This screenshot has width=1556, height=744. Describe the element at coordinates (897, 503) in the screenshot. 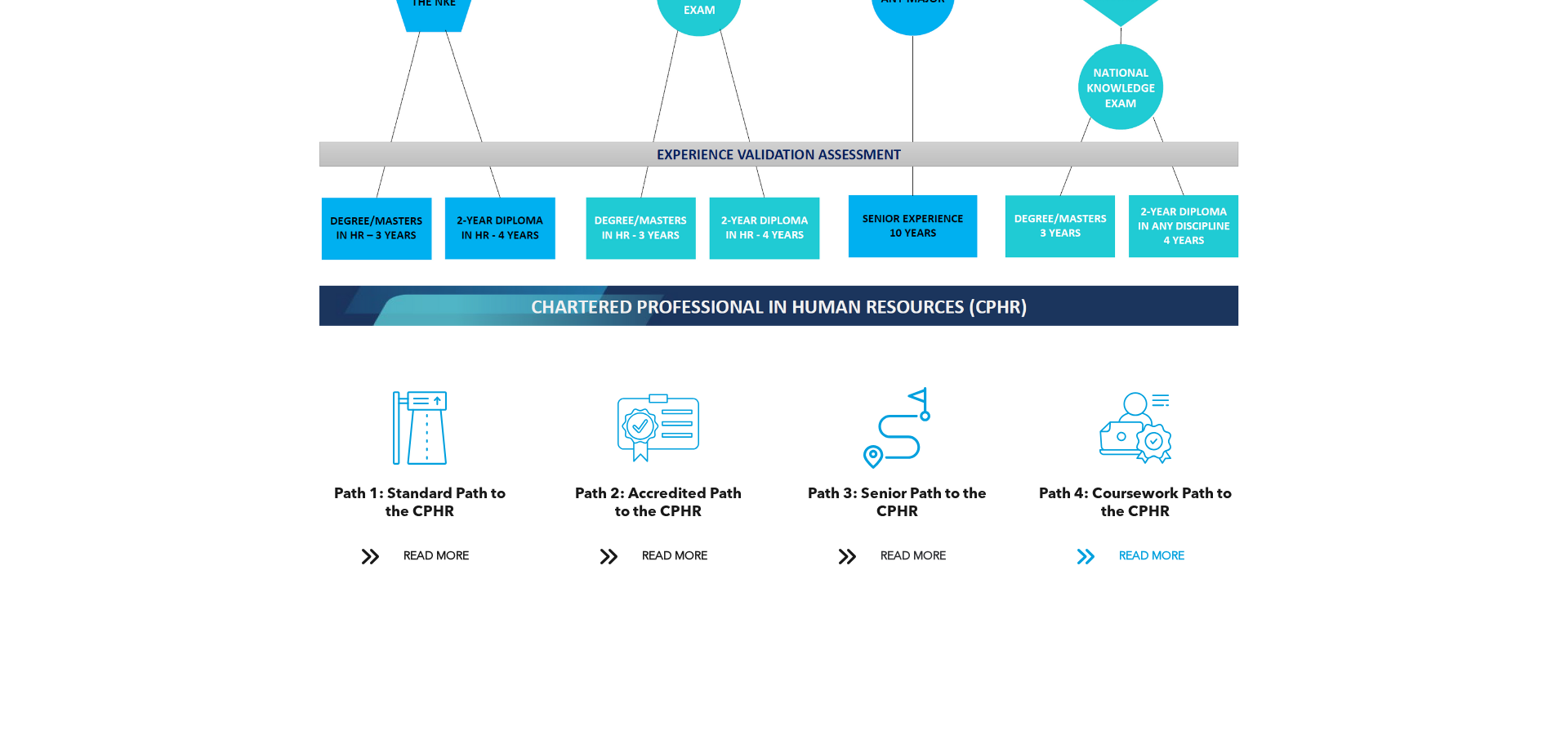

I see `span: Path 3: Senior Path to the CPHR` at that location.